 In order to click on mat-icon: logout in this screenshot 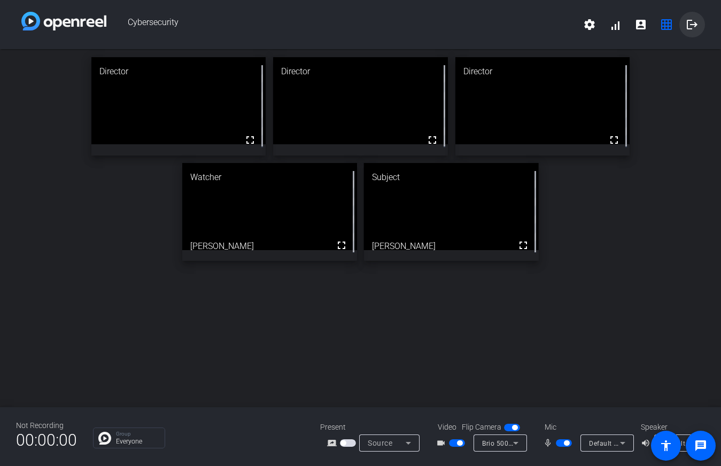, I will do `click(692, 25)`.